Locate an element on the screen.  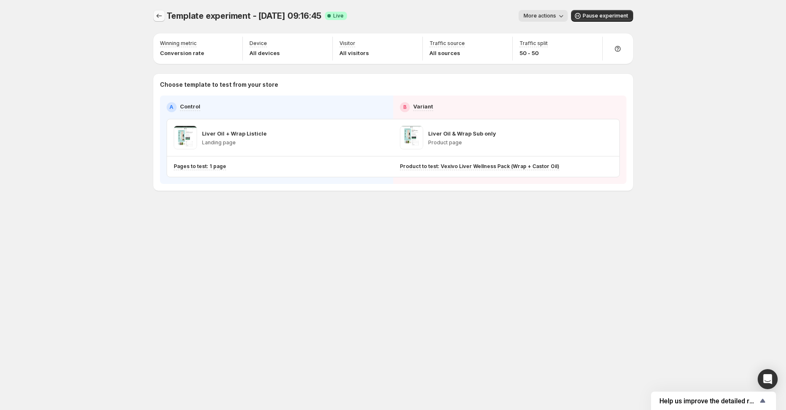
span: More actions is located at coordinates (540, 16).